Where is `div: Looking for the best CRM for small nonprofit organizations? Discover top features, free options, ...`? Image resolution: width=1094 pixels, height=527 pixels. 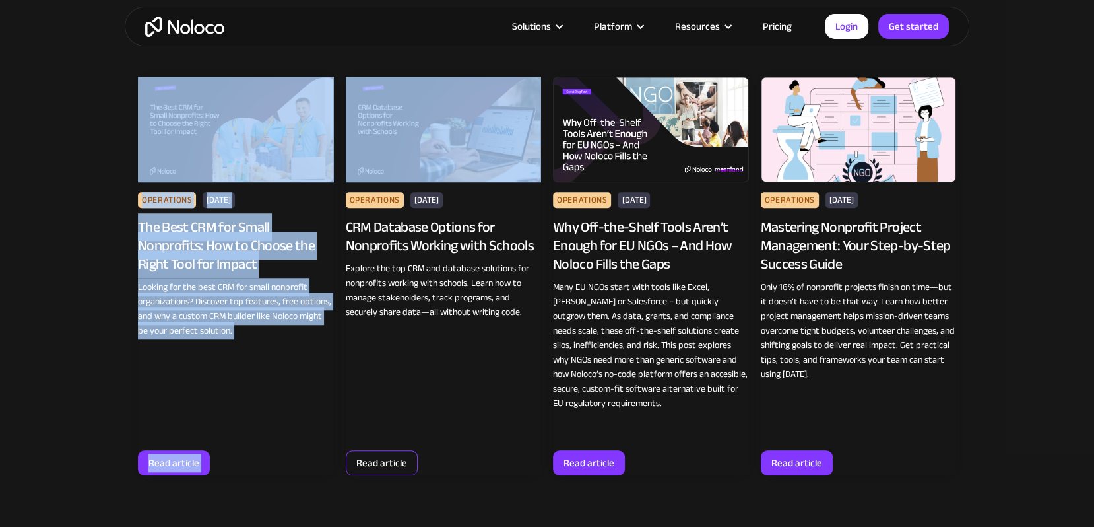
div: Looking for the best CRM for small nonprofit organizations? Discover top features, free options, ... is located at coordinates (236, 309).